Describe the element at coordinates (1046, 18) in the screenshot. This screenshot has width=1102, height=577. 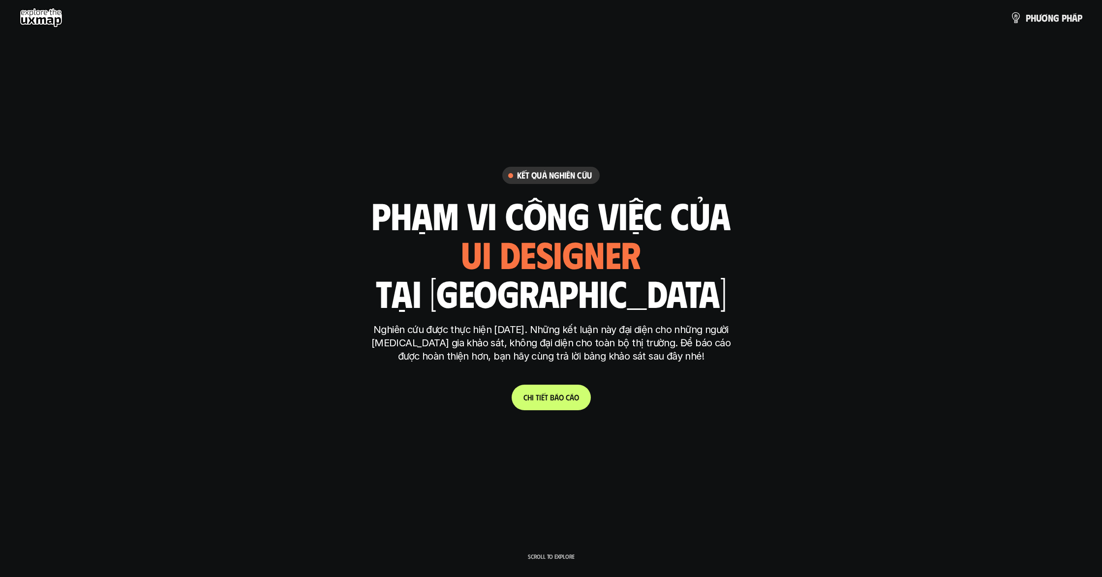
I see `a: phươngpháp` at that location.